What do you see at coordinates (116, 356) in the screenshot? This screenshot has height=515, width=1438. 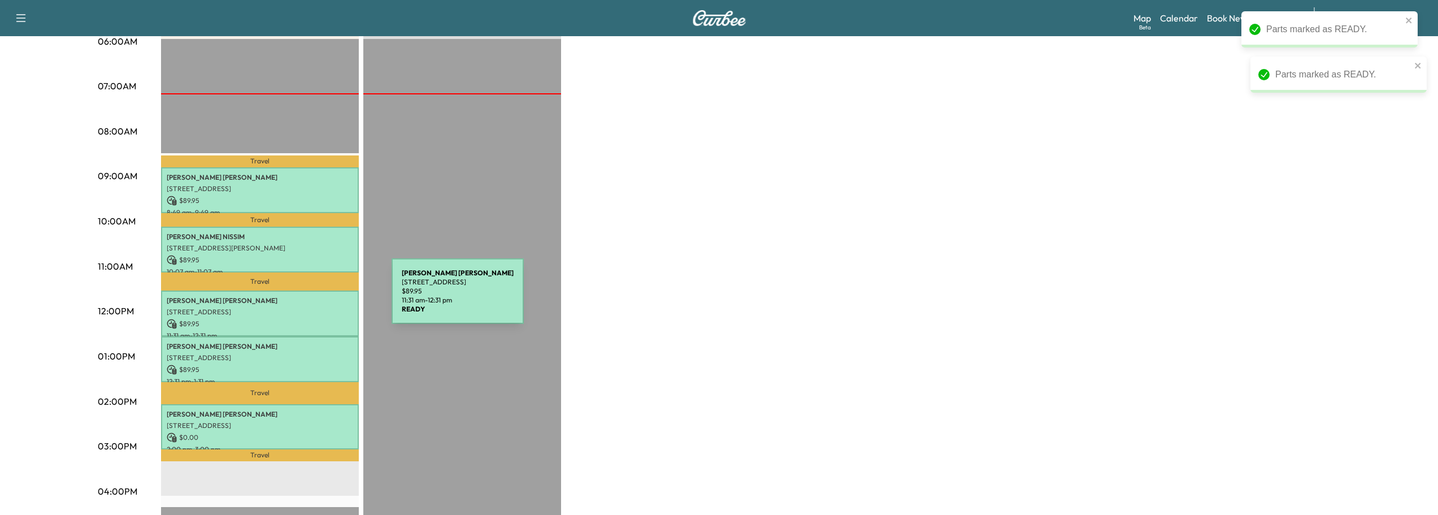 I see `p: 01:00PM` at bounding box center [116, 356].